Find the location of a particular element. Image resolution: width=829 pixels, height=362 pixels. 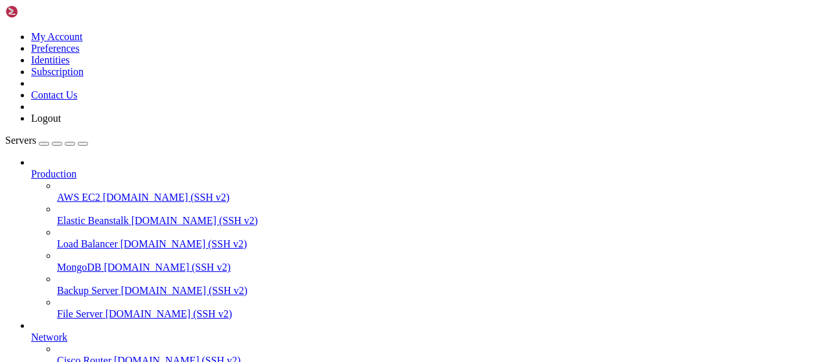

span: Load Balancer is located at coordinates (87, 244).